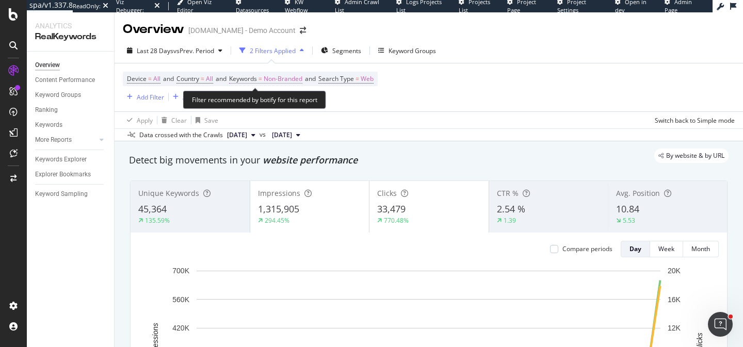  I want to click on button: Switch back to Simple mode, so click(692, 120).